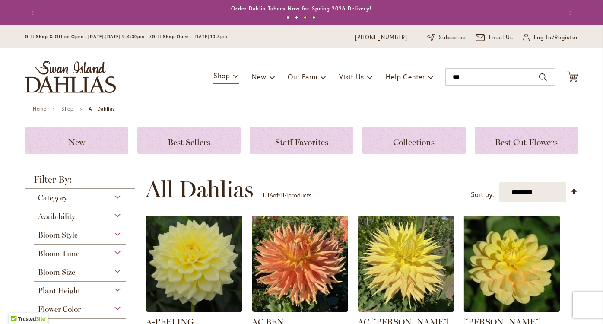 This screenshot has height=324, width=603. I want to click on span: 1, so click(264, 195).